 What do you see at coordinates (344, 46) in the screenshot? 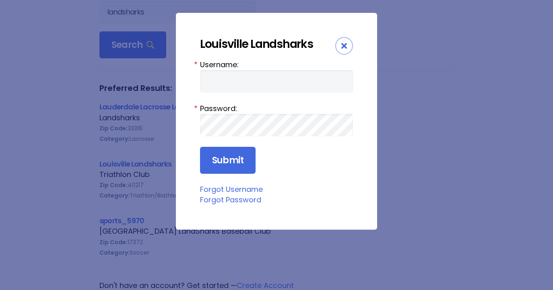
I see `div: Close` at bounding box center [344, 46].